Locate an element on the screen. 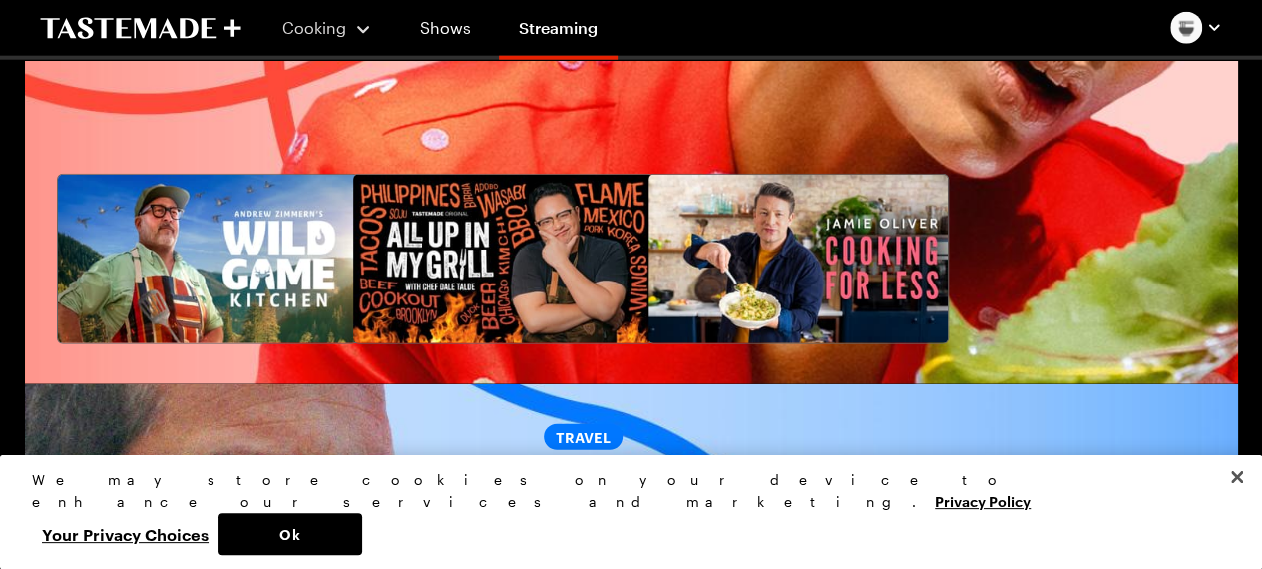  img: Jamie Oliver: Cooking for Less is located at coordinates (798, 258).